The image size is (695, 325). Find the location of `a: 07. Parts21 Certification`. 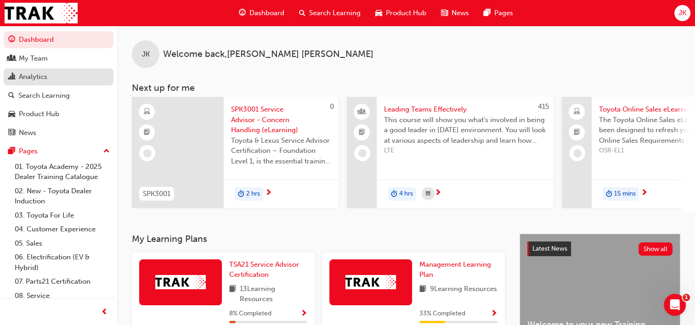

a: 07. Parts21 Certification is located at coordinates (62, 282).